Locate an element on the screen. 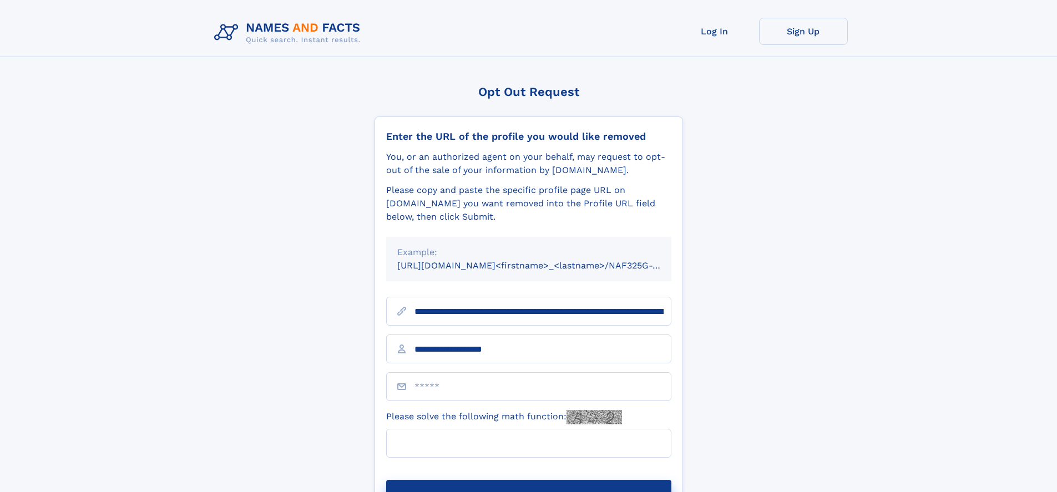 Image resolution: width=1057 pixels, height=492 pixels. div: You, or an authorized agent on your behalf, may request to opt-out of the sale of your informatio... is located at coordinates (529, 164).